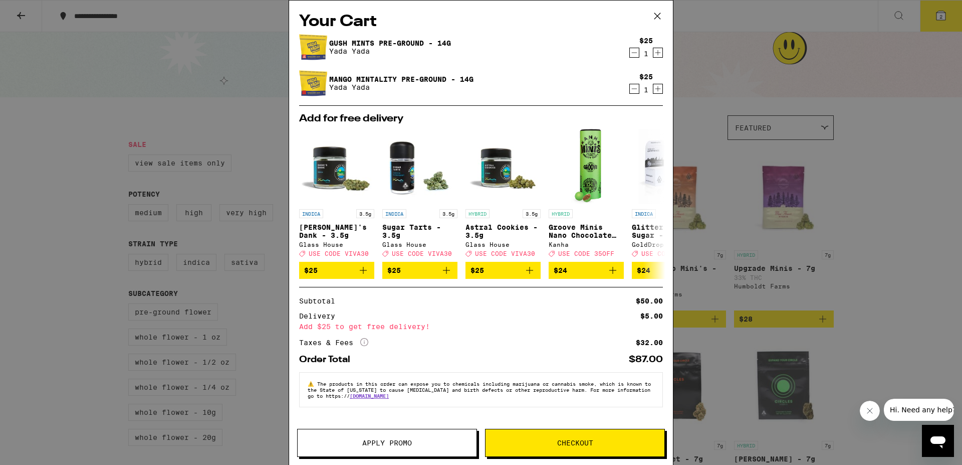  What do you see at coordinates (481, 326) in the screenshot?
I see `div: Add $25 to get free delivery!` at bounding box center [481, 326].